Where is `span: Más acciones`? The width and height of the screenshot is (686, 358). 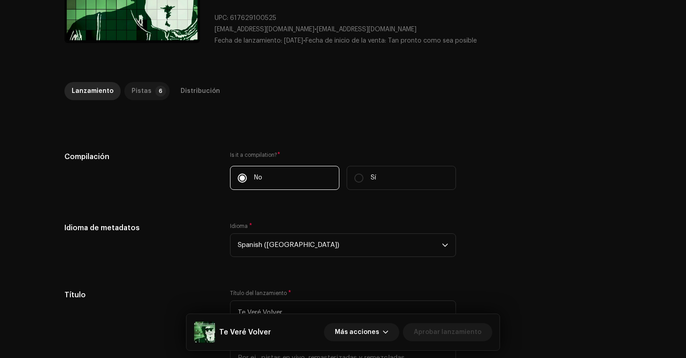 span: Más acciones is located at coordinates (357, 333).